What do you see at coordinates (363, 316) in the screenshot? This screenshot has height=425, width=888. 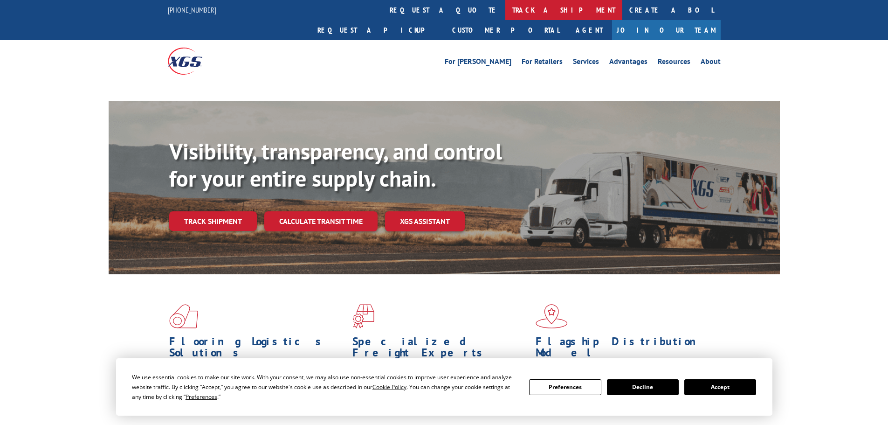 I see `img: xgs-icon-focused-on-flooring-red` at bounding box center [363, 316].